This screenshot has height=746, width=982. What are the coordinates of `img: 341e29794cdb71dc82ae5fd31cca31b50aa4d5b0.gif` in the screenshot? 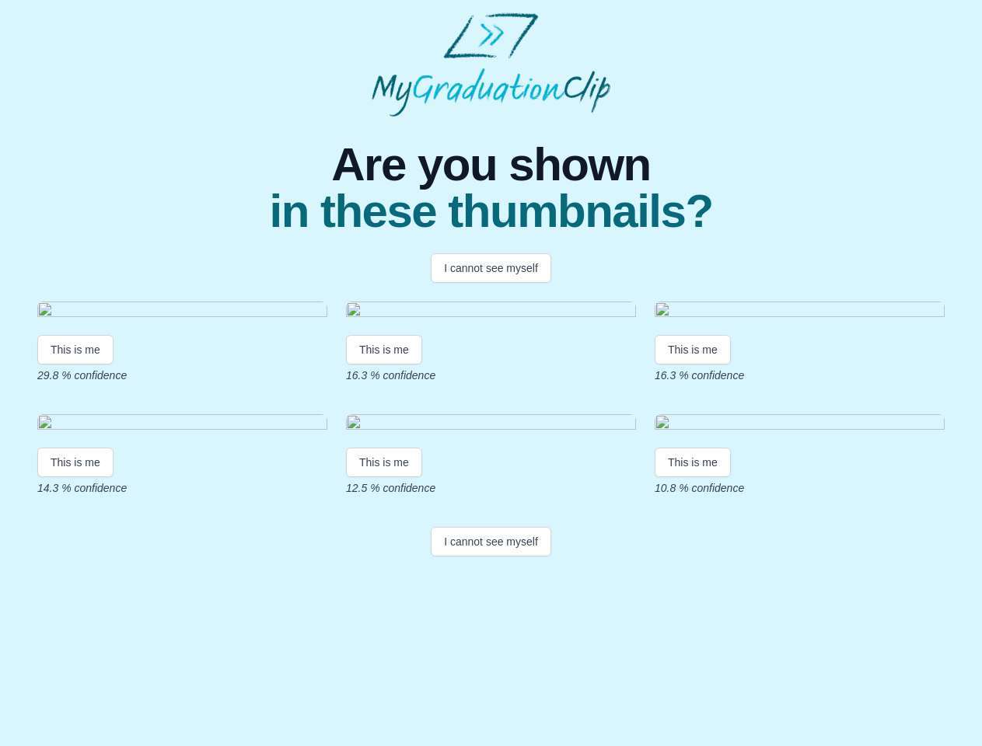 It's located at (182, 312).